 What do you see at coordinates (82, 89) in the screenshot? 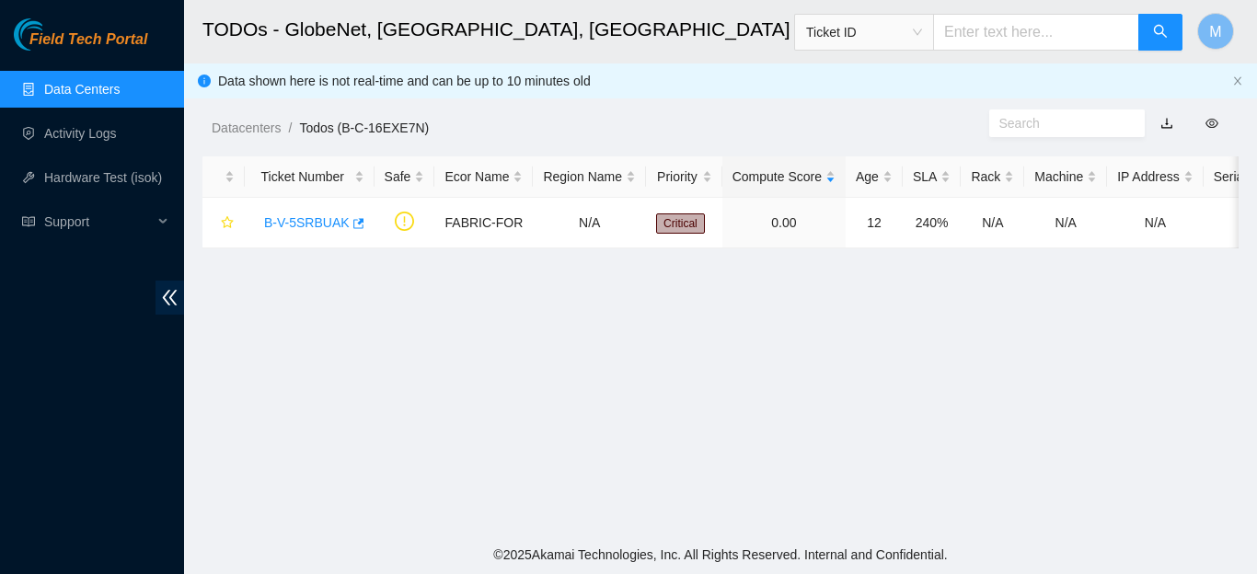
I see `a: Data Centers` at bounding box center [82, 89].